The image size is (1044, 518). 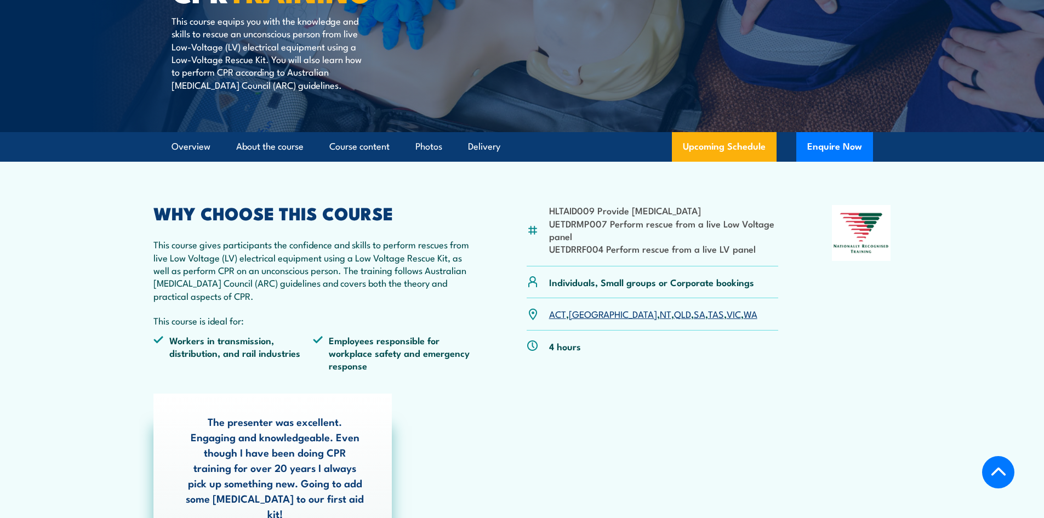 What do you see at coordinates (484, 146) in the screenshot?
I see `a: Delivery` at bounding box center [484, 146].